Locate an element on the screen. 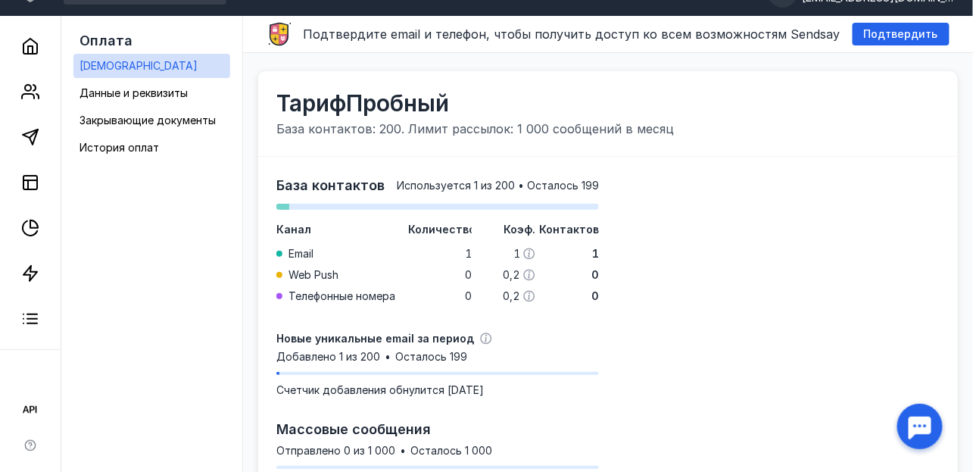 This screenshot has width=973, height=472. span: Данные и реквизиты is located at coordinates (133, 92).